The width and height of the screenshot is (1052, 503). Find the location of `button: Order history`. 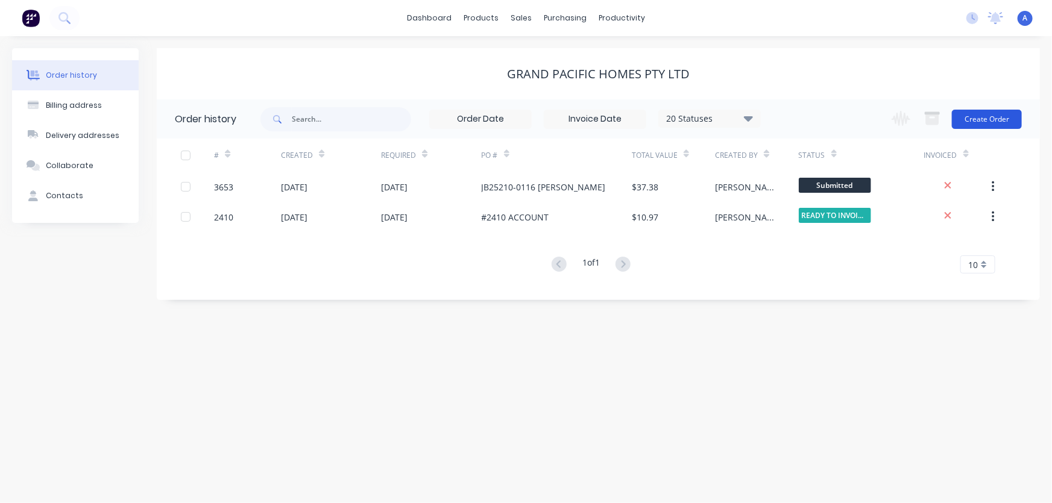

button: Order history is located at coordinates (75, 75).